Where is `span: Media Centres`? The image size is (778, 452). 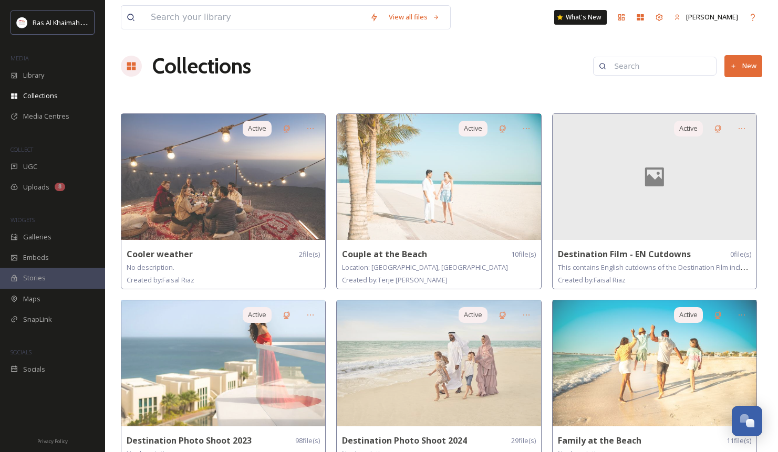 span: Media Centres is located at coordinates (46, 116).